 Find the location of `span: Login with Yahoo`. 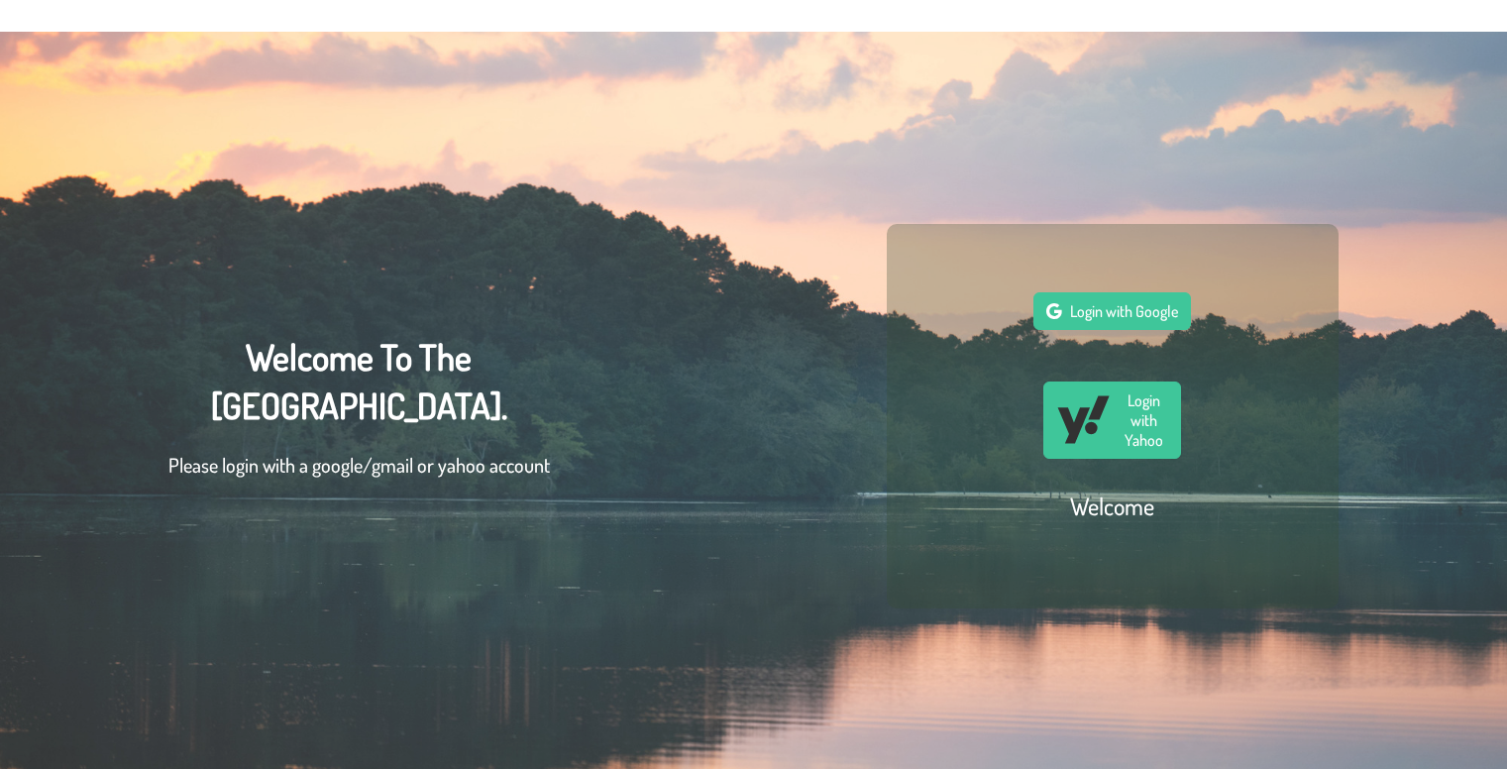

span: Login with Yahoo is located at coordinates (1144, 420).